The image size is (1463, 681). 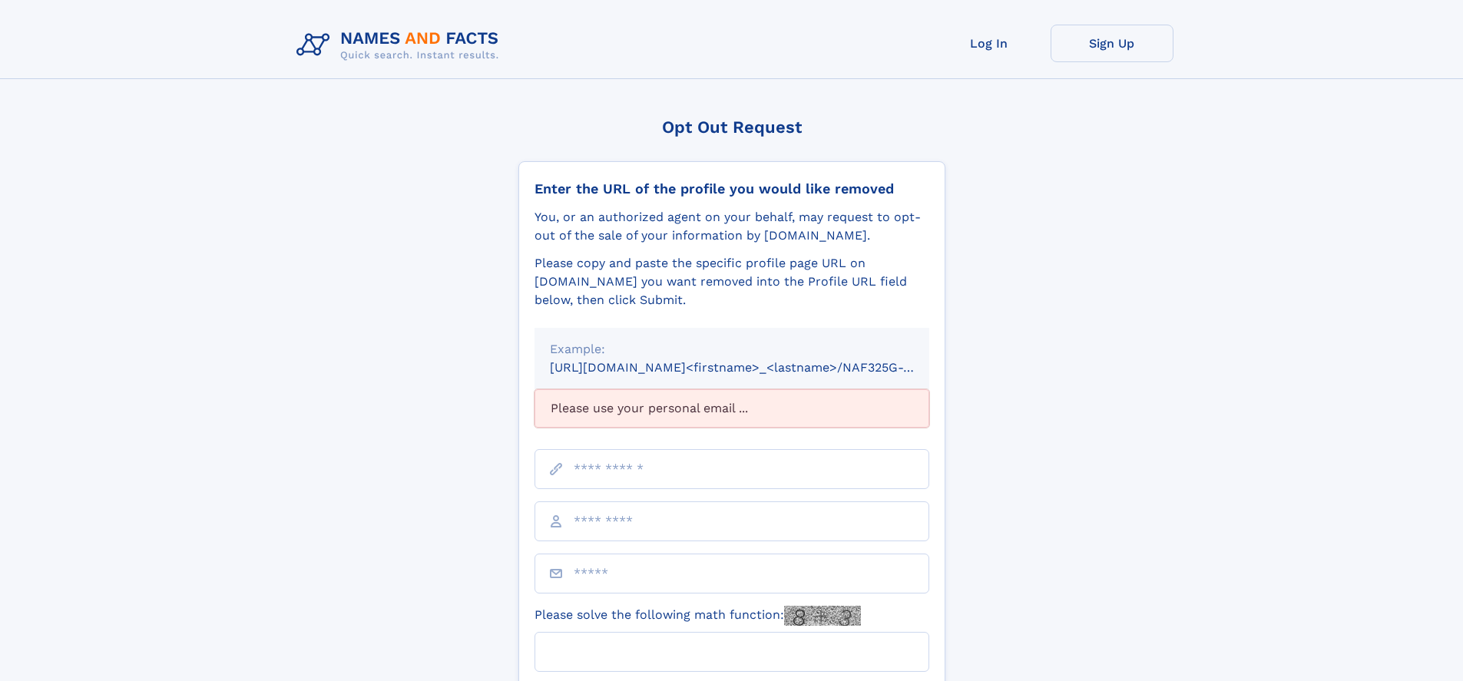 I want to click on label: Please solve the following math function:, so click(x=697, y=616).